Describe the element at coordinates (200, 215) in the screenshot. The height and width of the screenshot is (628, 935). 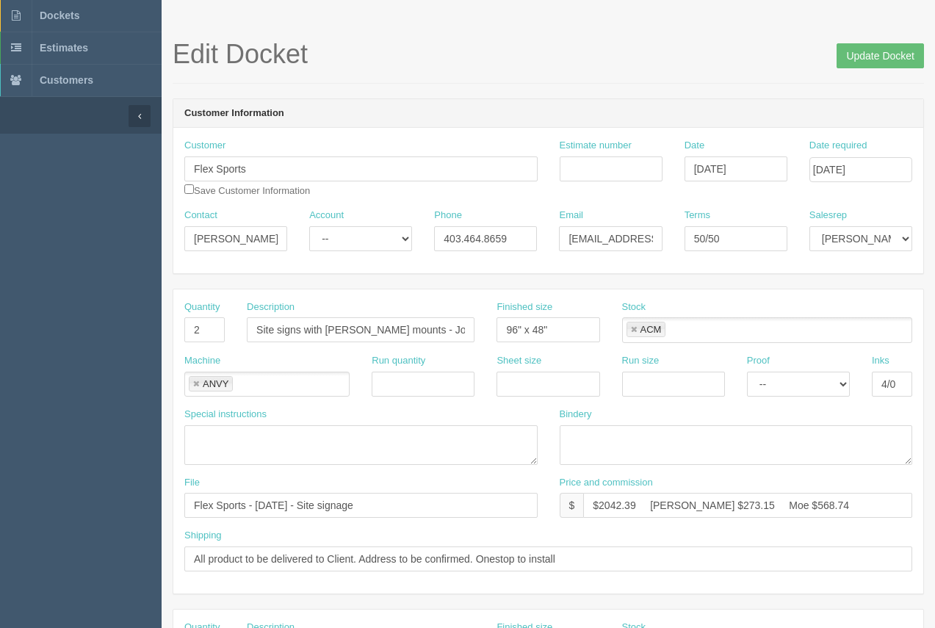
I see `label: Contact` at that location.